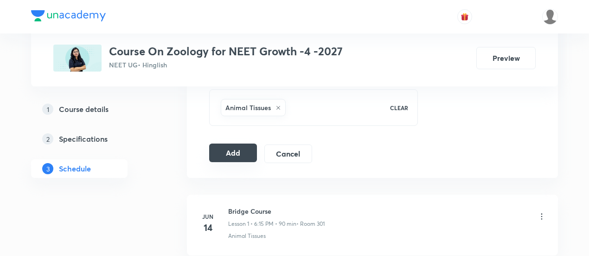 The height and width of the screenshot is (256, 589). Describe the element at coordinates (94, 109) in the screenshot. I see `a: 1Course details` at that location.